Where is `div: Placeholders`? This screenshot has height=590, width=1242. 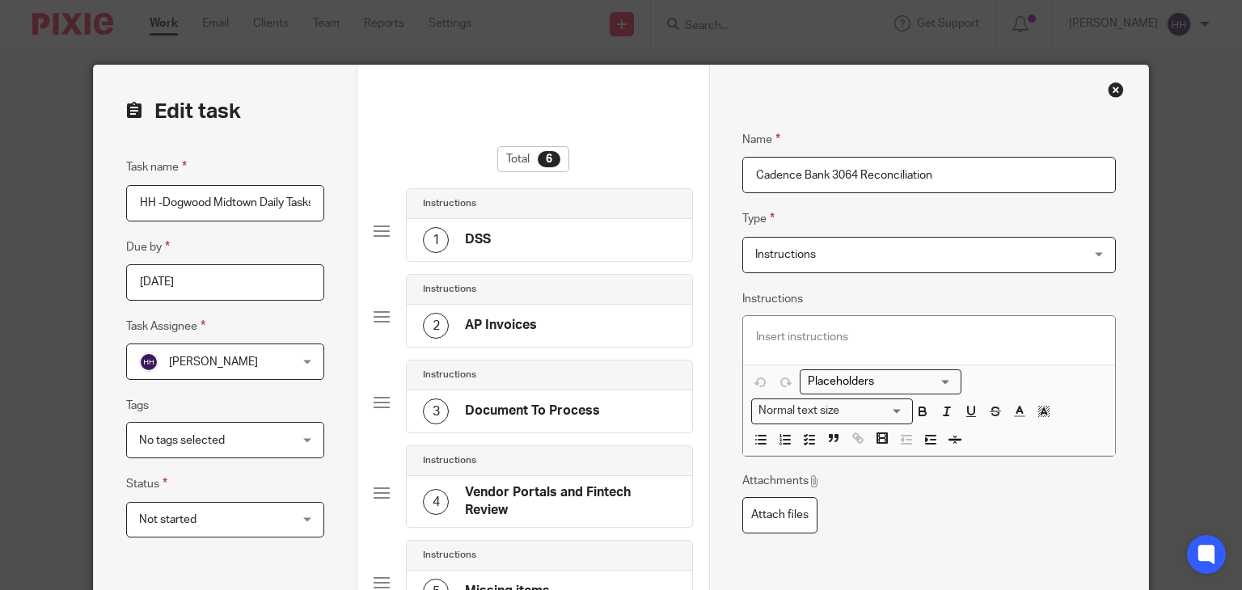 div: Placeholders is located at coordinates (880, 382).